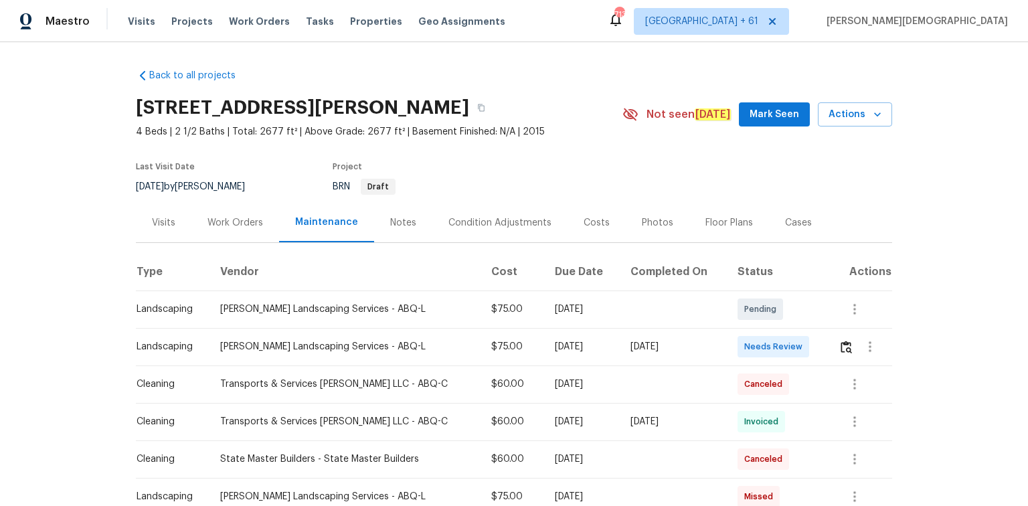 The height and width of the screenshot is (506, 1028). Describe the element at coordinates (141, 21) in the screenshot. I see `span: Visits` at that location.